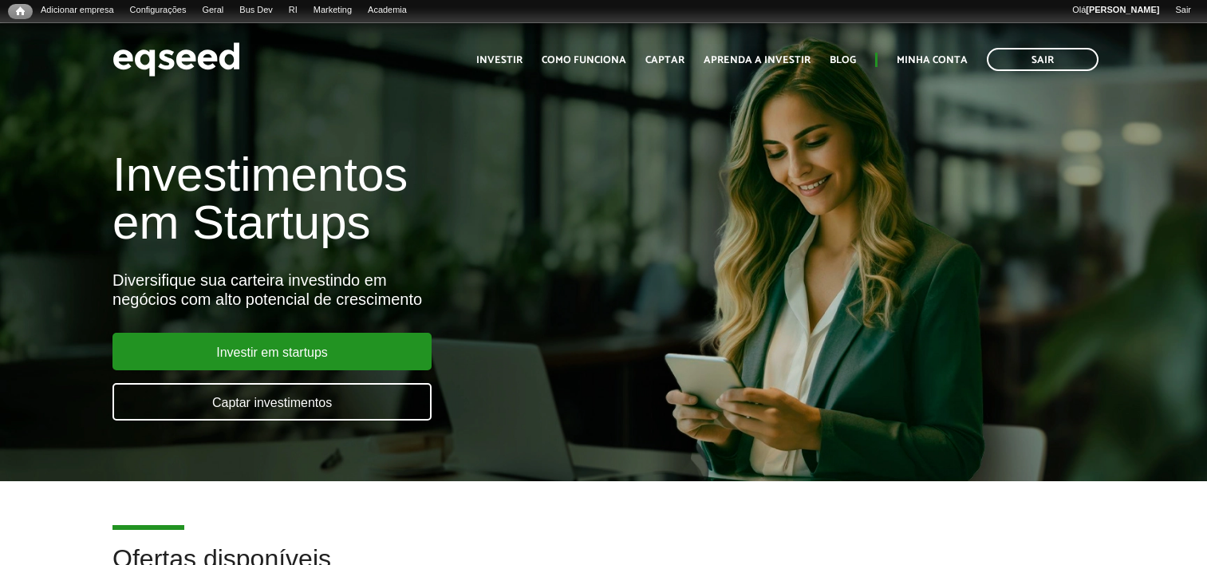 This screenshot has width=1207, height=565. Describe the element at coordinates (402, 290) in the screenshot. I see `div: Diversifique sua carteira investindo em negócios com alto potencial de crescimento` at that location.